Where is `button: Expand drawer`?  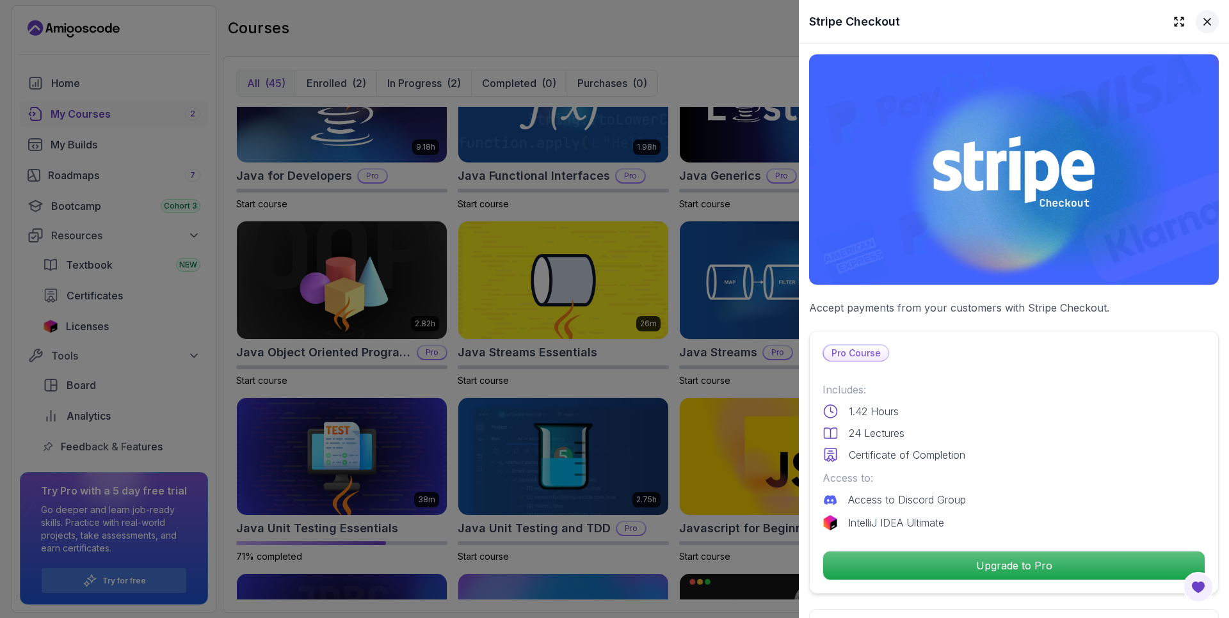 button: Expand drawer is located at coordinates (1179, 22).